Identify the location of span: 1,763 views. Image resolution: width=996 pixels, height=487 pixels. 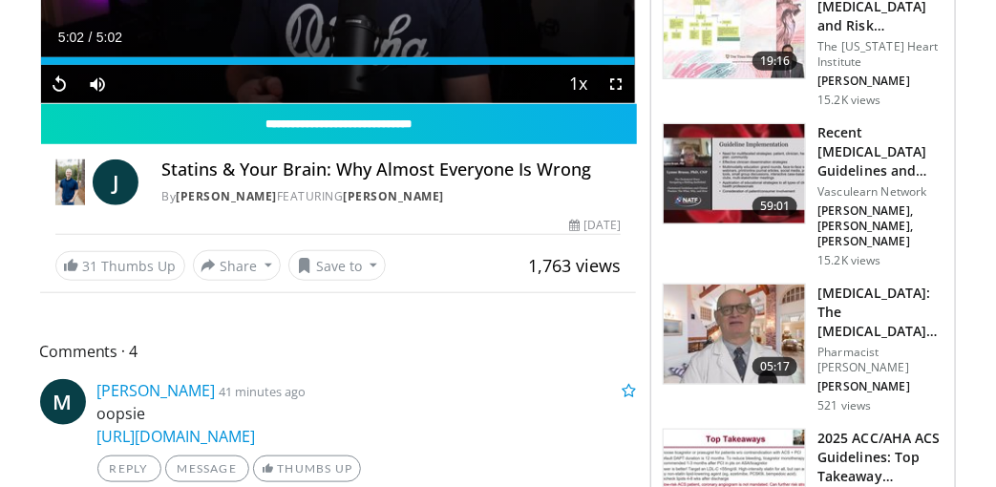
(574, 266).